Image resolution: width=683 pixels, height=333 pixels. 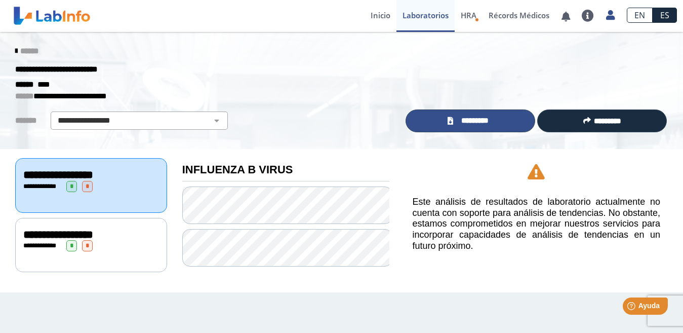 I want to click on b: INFLUENZA B VIRUS, so click(x=237, y=169).